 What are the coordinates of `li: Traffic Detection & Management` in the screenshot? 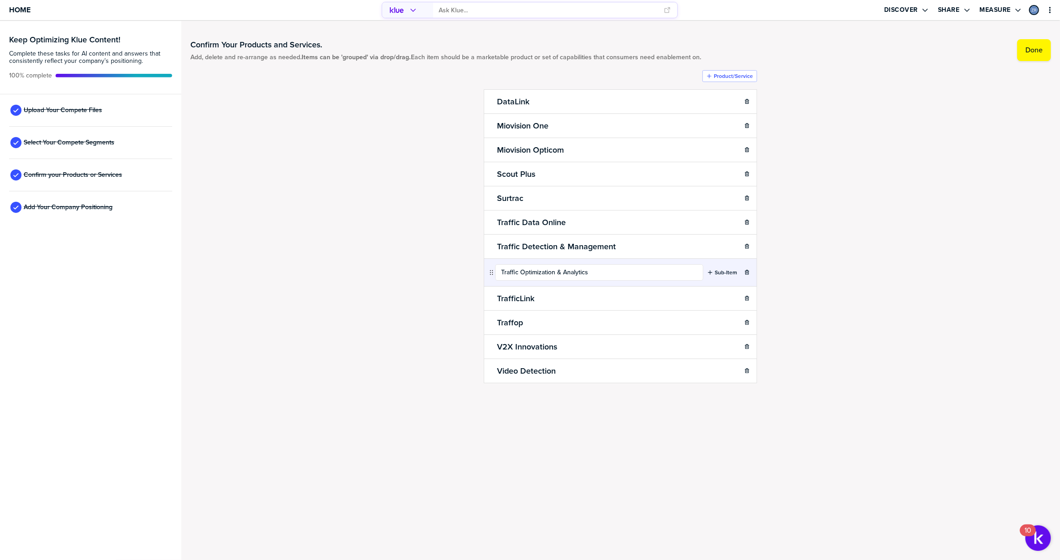 It's located at (621, 247).